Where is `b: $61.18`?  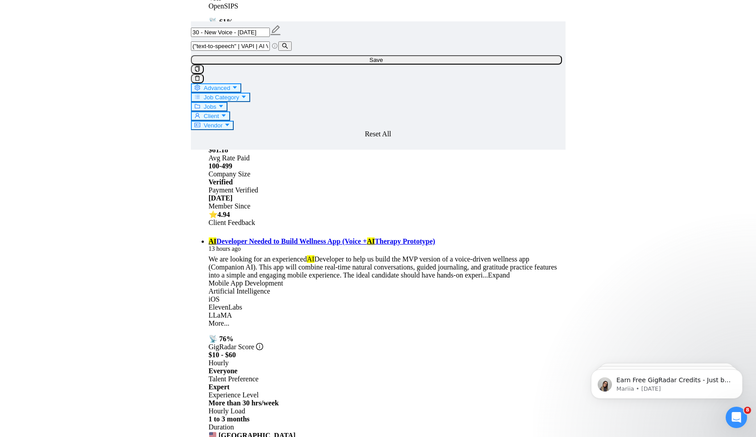 b: $61.18 is located at coordinates (219, 150).